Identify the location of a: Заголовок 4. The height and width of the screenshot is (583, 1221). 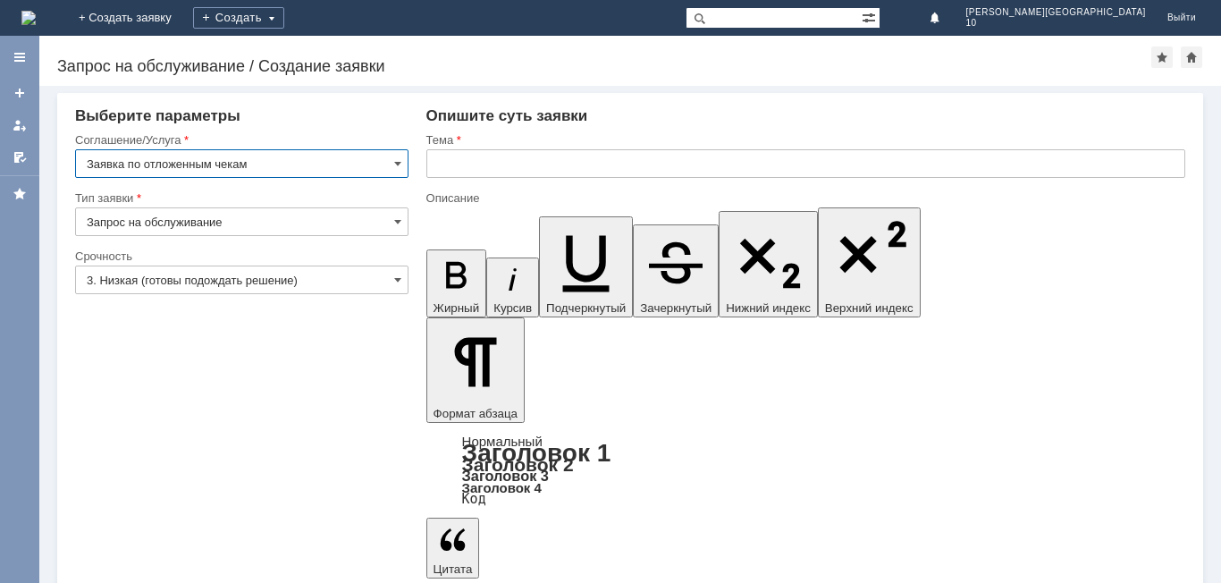
(502, 487).